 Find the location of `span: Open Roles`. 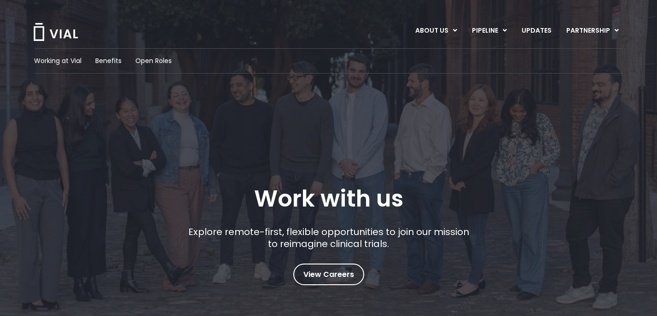

span: Open Roles is located at coordinates (153, 61).